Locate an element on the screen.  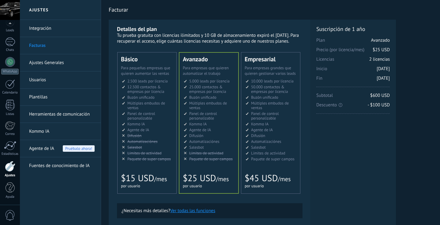
div: Ajustes is located at coordinates (10, 175).